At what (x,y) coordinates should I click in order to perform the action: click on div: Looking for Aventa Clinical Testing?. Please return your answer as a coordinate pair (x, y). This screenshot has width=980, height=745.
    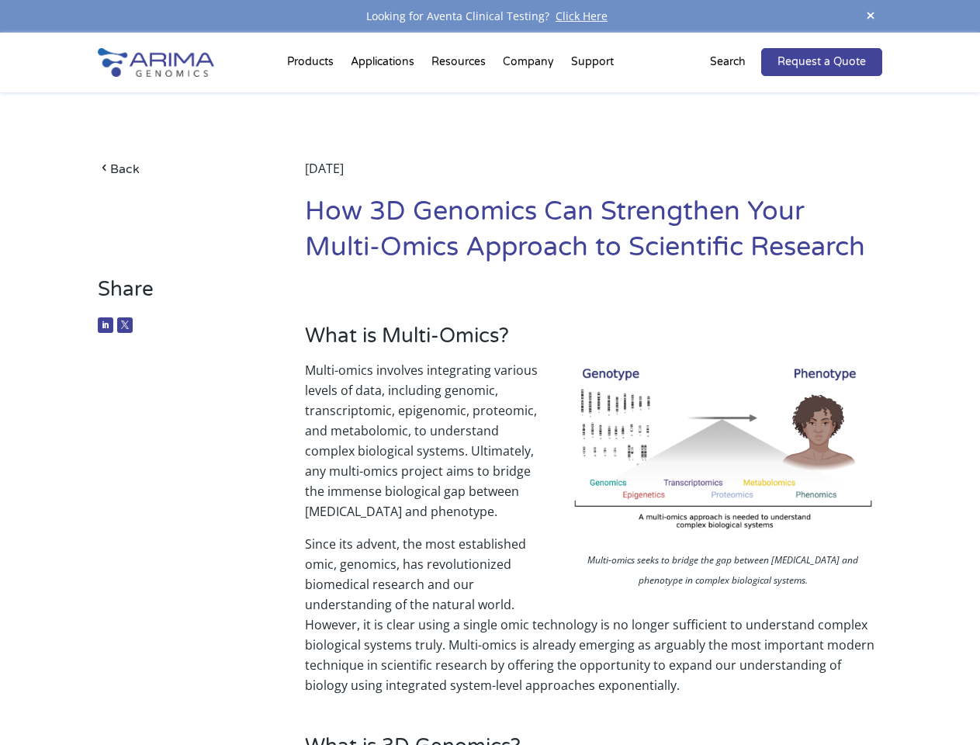
    Looking at the image, I should click on (490, 16).